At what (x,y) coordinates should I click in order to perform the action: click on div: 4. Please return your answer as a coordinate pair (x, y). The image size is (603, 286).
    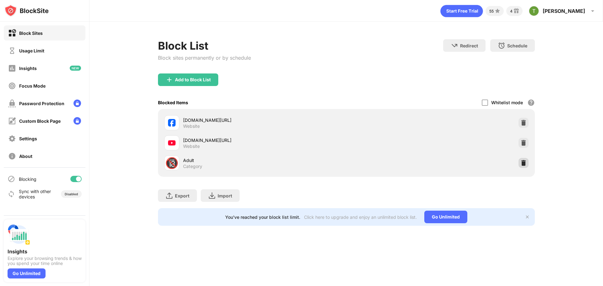
    Looking at the image, I should click on (511, 11).